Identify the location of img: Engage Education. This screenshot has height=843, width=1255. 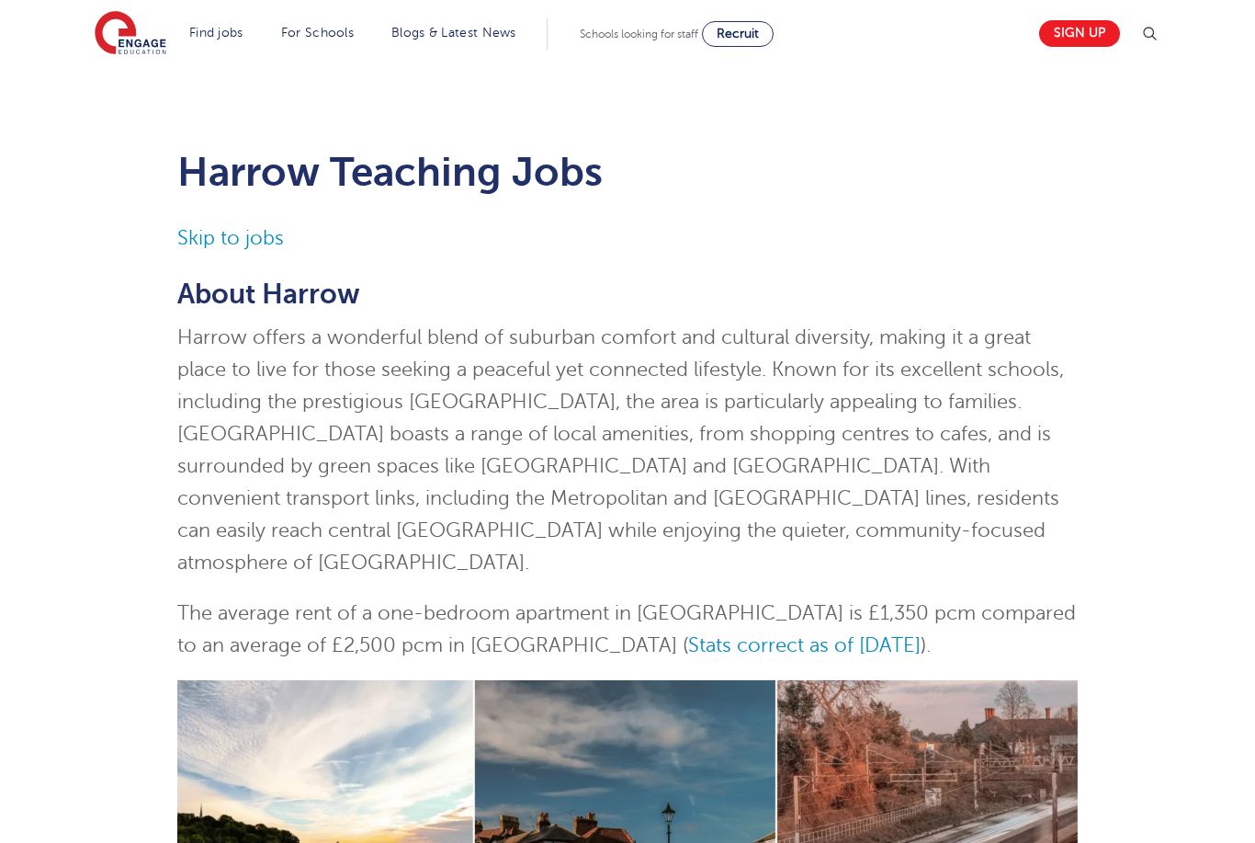
(130, 34).